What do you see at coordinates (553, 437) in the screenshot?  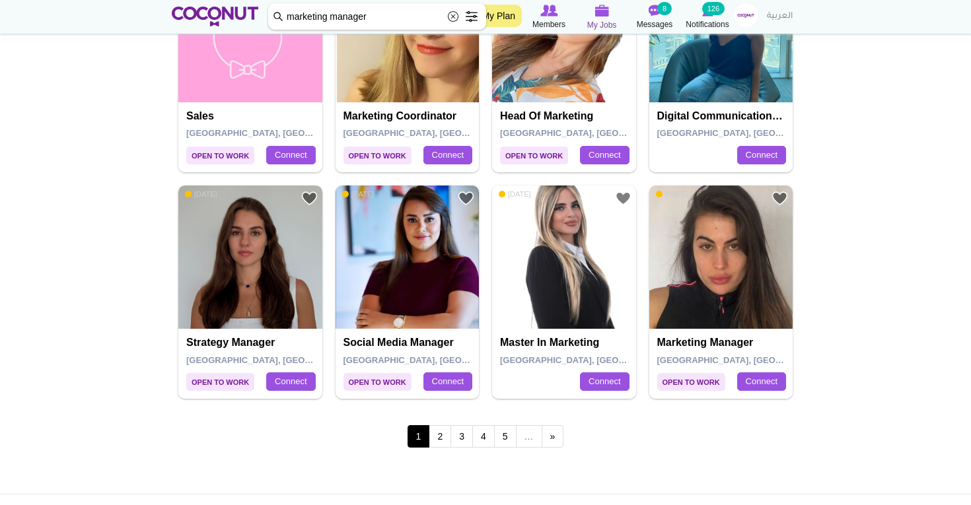 I see `a: next ›` at bounding box center [553, 437].